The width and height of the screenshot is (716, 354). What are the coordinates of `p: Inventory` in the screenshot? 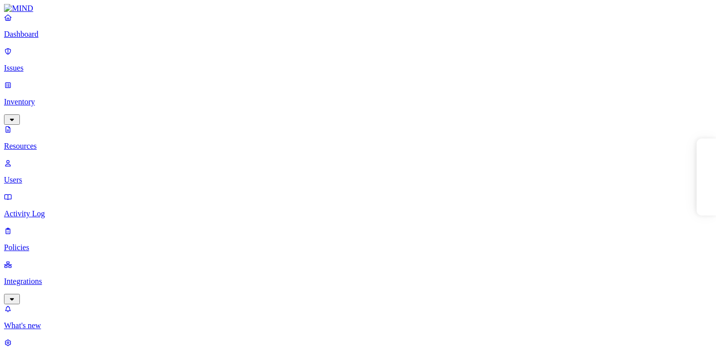 It's located at (358, 102).